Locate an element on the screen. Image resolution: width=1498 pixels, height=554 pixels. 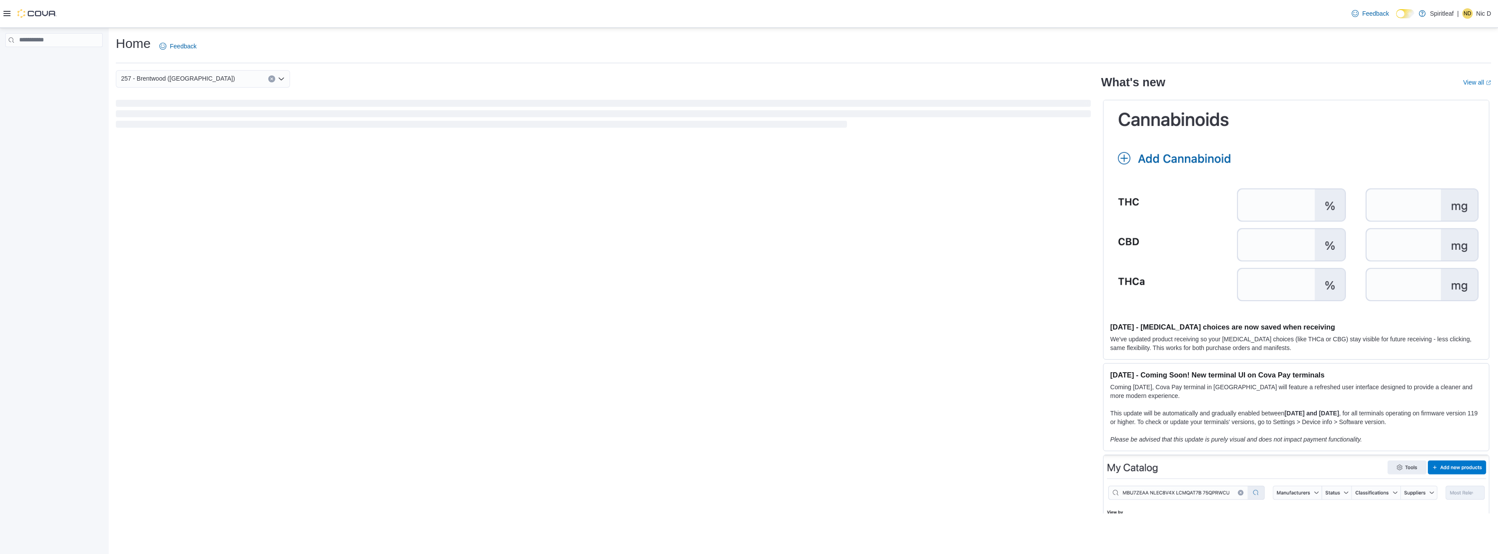
a: View allExternal link is located at coordinates (1477, 82).